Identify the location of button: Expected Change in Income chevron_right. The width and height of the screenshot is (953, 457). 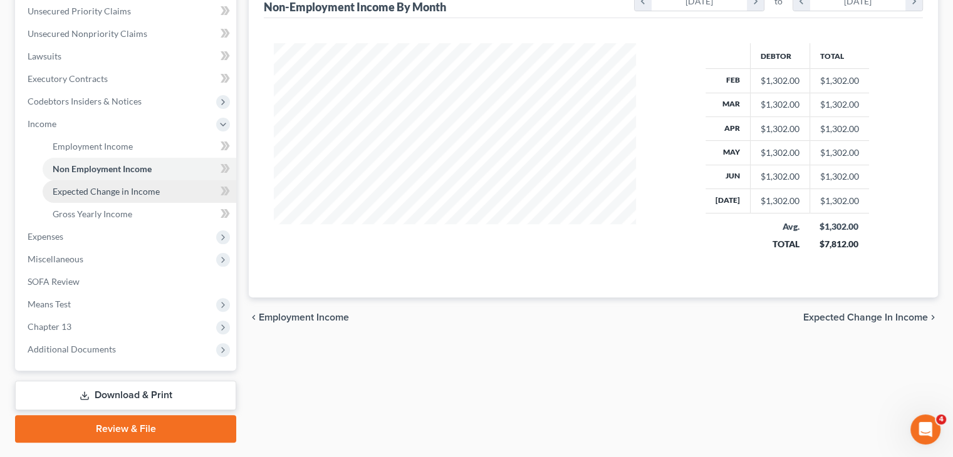
(870, 318).